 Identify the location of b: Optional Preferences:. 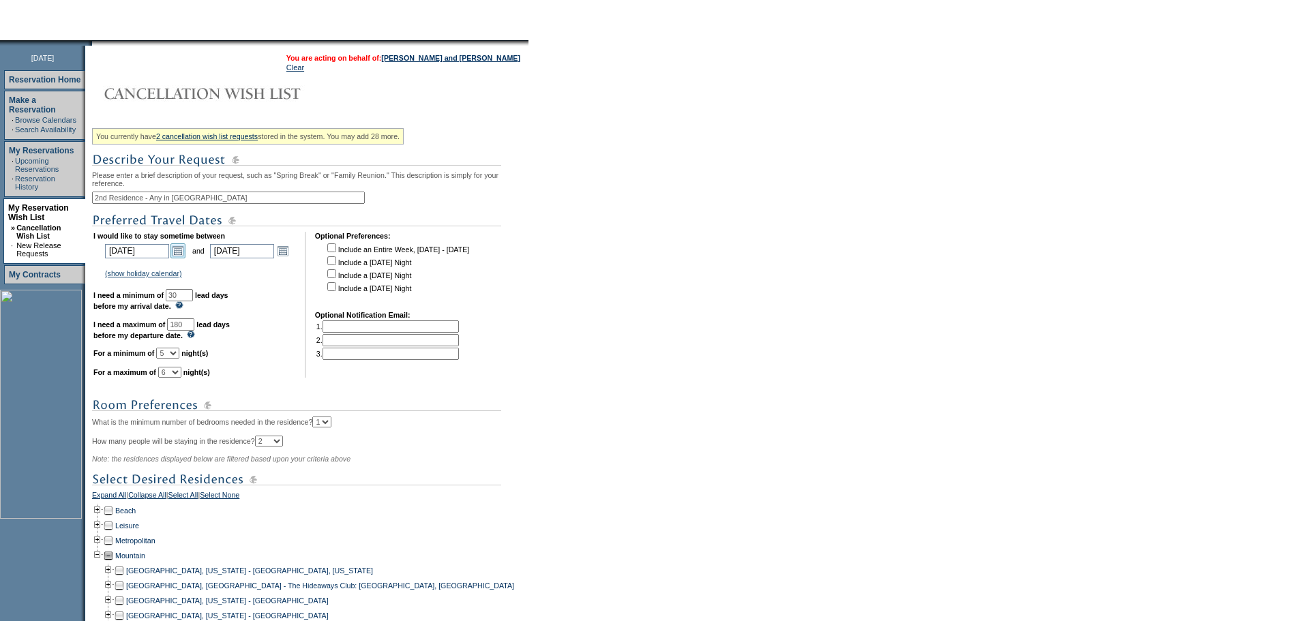
(353, 236).